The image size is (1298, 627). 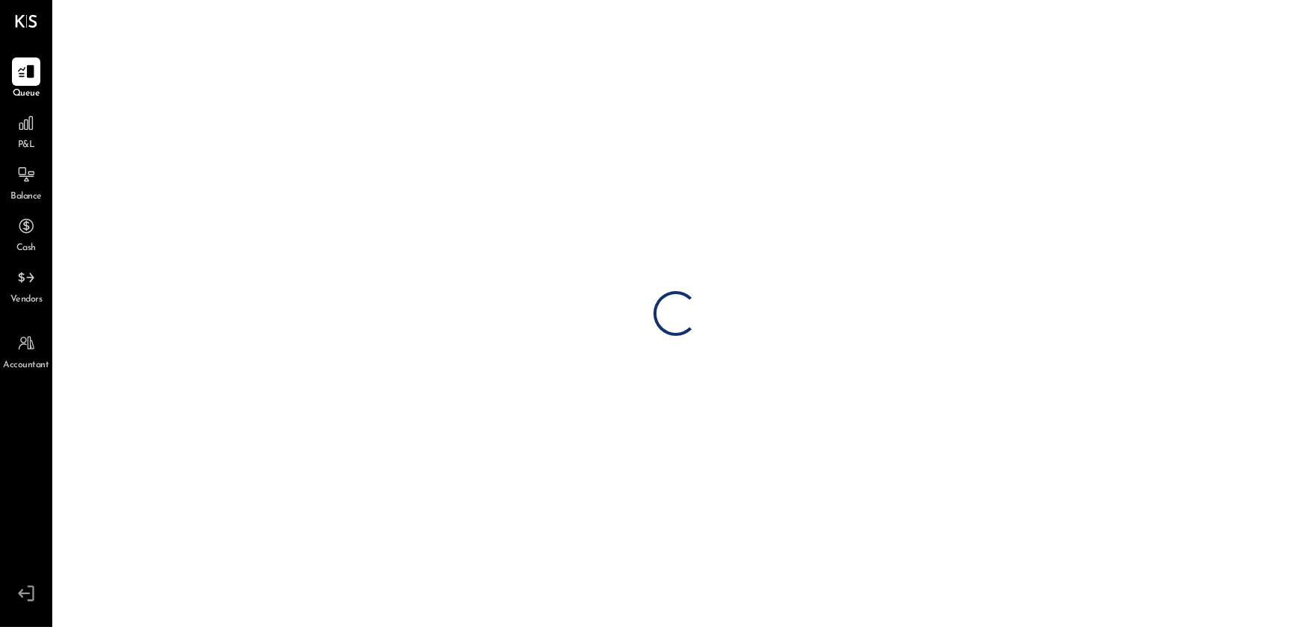 What do you see at coordinates (26, 131) in the screenshot?
I see `a: P&L` at bounding box center [26, 131].